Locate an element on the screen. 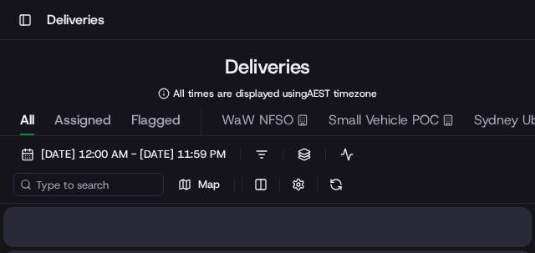  span: WaW NFSO is located at coordinates (258, 120).